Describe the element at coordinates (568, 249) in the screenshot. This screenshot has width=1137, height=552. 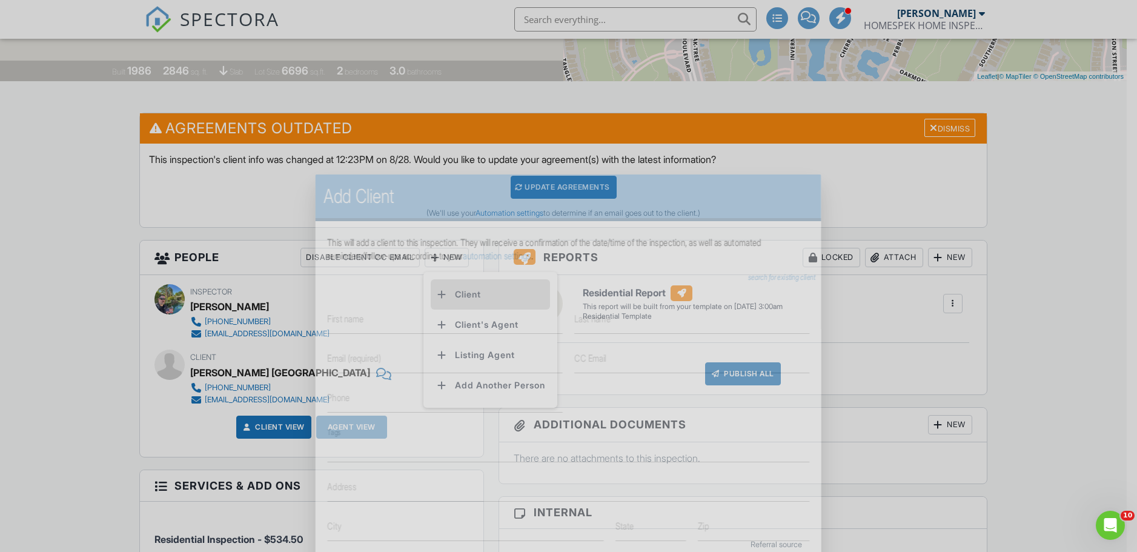
I see `p: This will add a client to this inspection. They will receive a confirmation of the date/time of t...` at that location.